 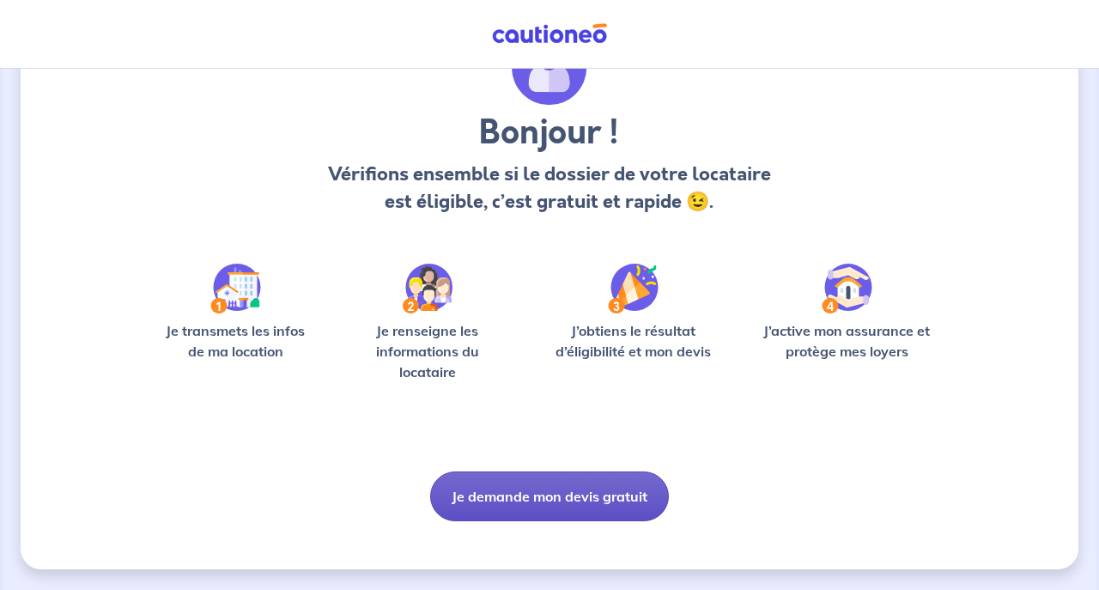 What do you see at coordinates (633, 341) in the screenshot?
I see `p: J’obtiens le résultat d’éligibilité et mon devis` at bounding box center [633, 341].